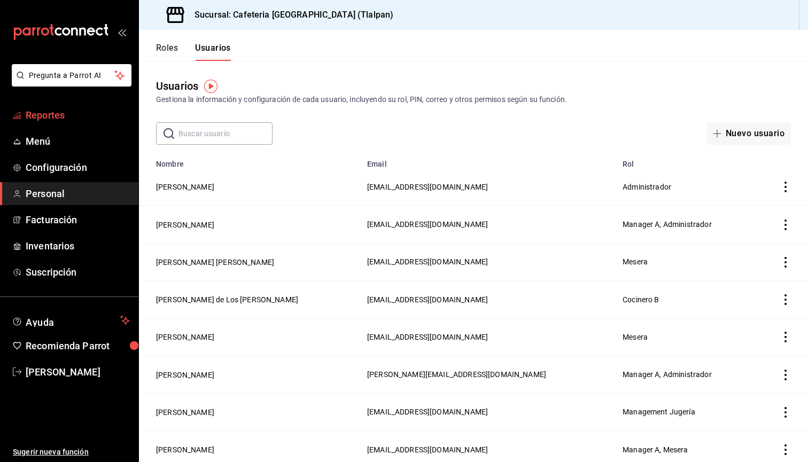  Describe the element at coordinates (177, 86) in the screenshot. I see `div: Usuarios` at that location.